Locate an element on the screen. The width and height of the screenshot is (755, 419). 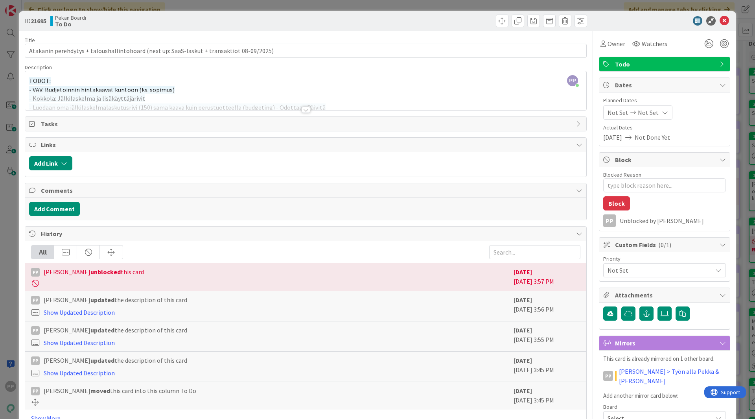
div: Priority is located at coordinates (665, 259).